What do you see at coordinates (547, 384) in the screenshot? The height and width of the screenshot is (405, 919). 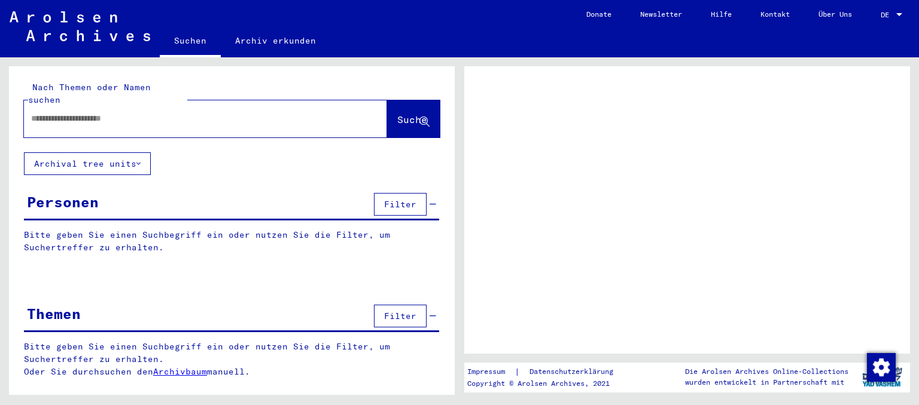 I see `p: Copyright © Arolsen Archives, 2021` at bounding box center [547, 384].